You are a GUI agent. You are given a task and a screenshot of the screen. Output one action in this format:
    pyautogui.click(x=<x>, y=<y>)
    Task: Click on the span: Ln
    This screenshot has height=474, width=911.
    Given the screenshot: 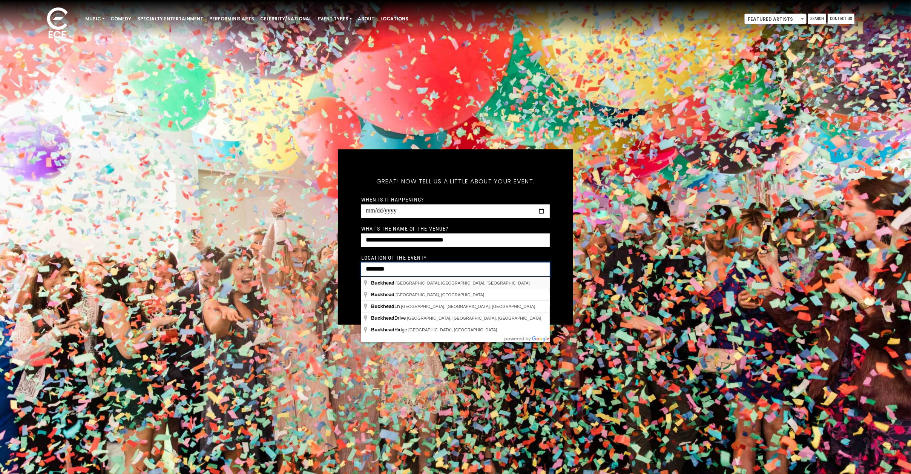 What is the action you would take?
    pyautogui.click(x=386, y=306)
    